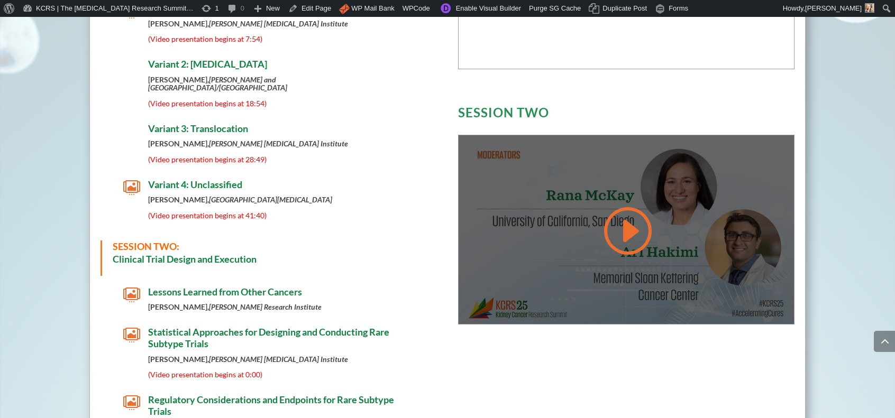 The height and width of the screenshot is (418, 895). Describe the element at coordinates (271, 406) in the screenshot. I see `span: Regulatory Considerations and Endpoints for Rare Subtype Trials` at that location.